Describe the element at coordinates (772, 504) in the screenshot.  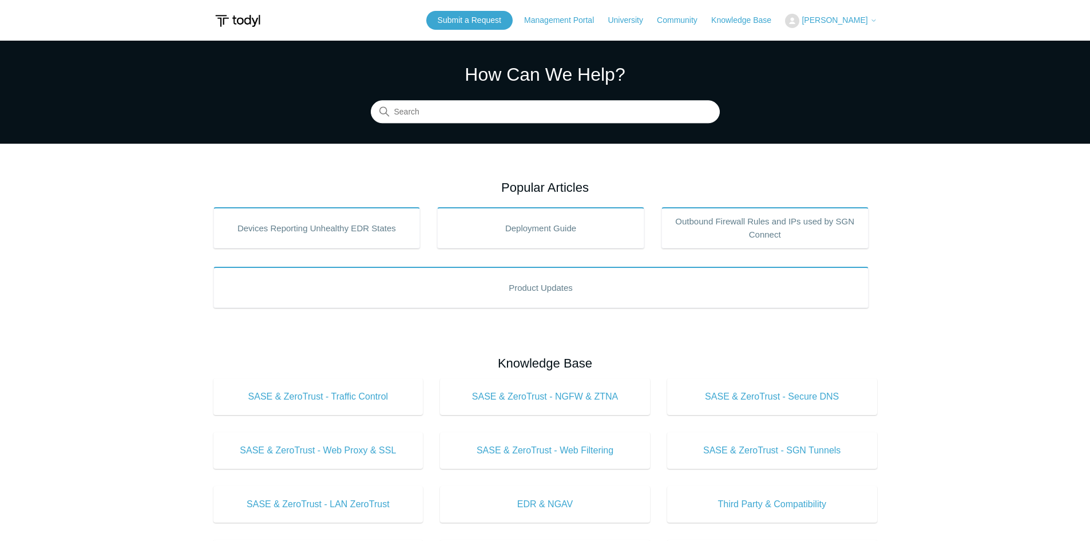
I see `a: Third Party & Compatibility` at that location.